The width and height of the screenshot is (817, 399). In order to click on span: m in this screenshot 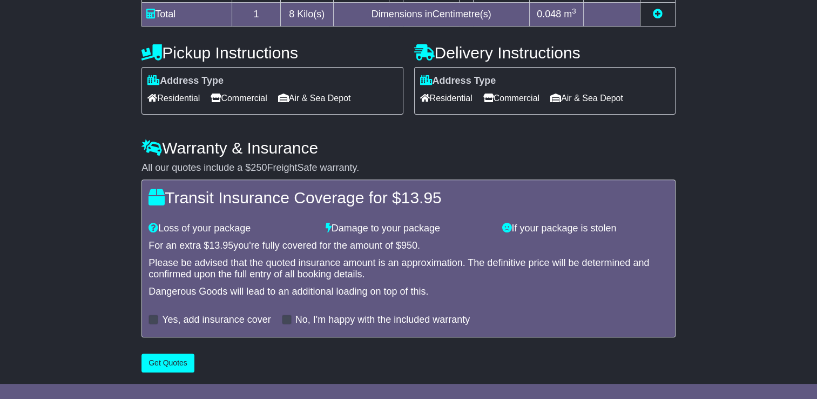, I will do `click(570, 14)`.